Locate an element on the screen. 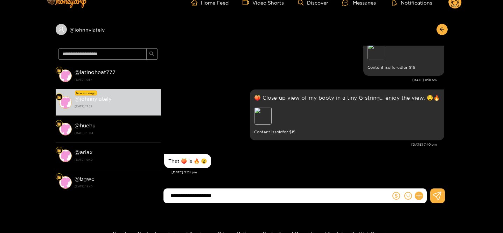  div: New message is located at coordinates (86, 93).